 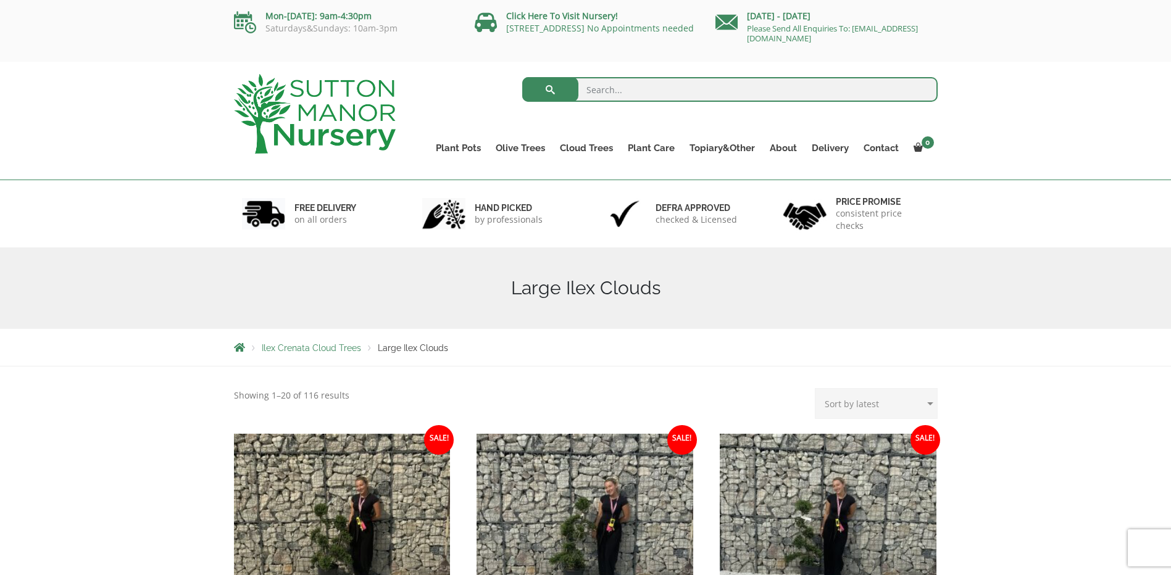 What do you see at coordinates (696, 220) in the screenshot?
I see `p: checked & Licensed` at bounding box center [696, 220].